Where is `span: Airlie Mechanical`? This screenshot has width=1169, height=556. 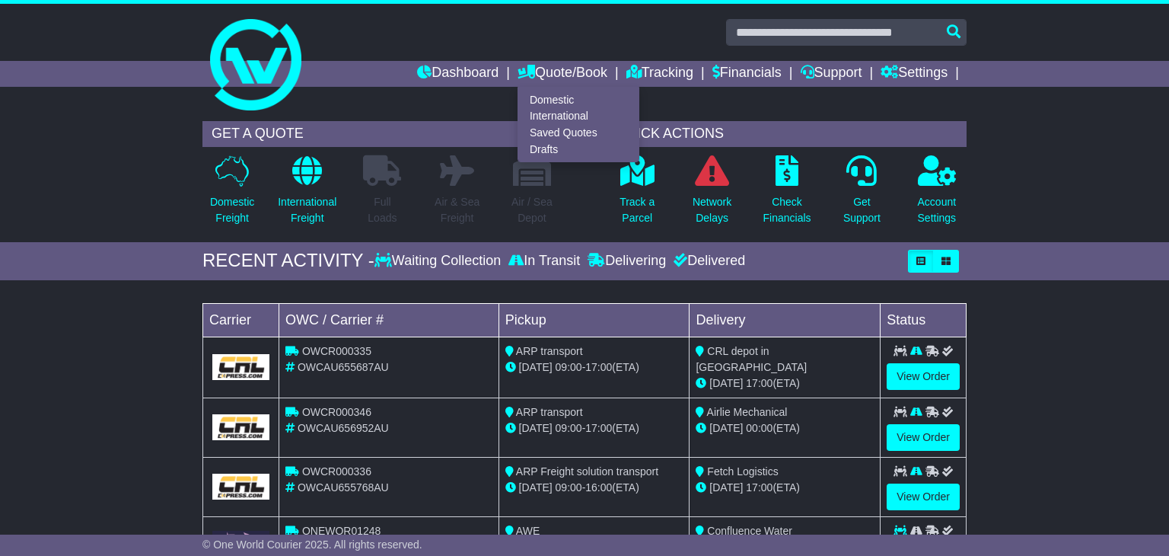
span: Airlie Mechanical is located at coordinates (747, 412).